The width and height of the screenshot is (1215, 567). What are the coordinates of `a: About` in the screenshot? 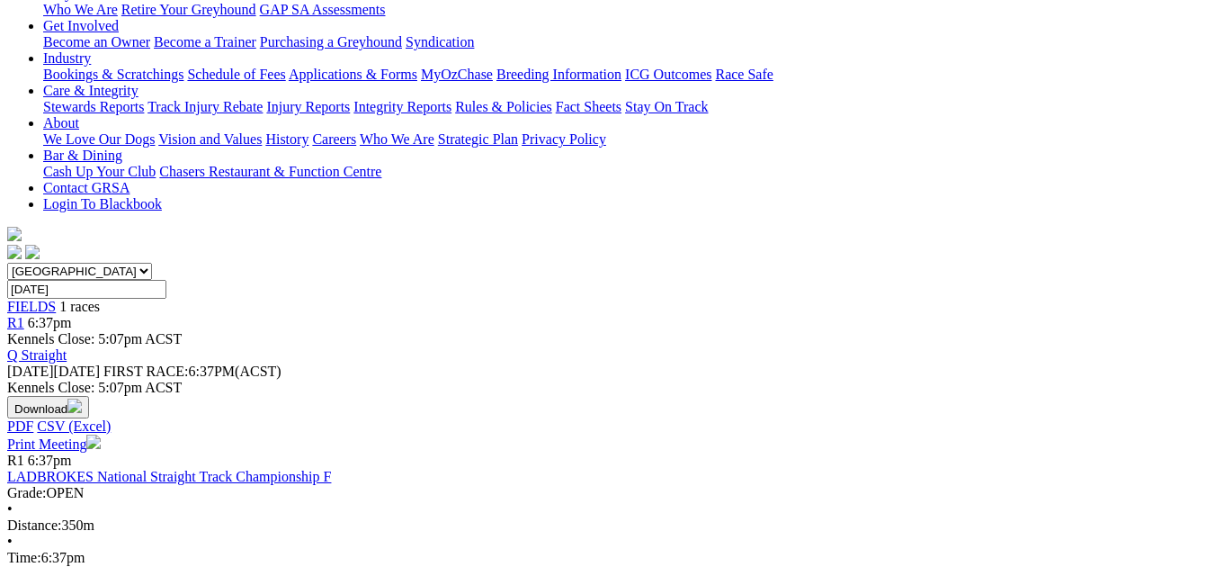 It's located at (61, 122).